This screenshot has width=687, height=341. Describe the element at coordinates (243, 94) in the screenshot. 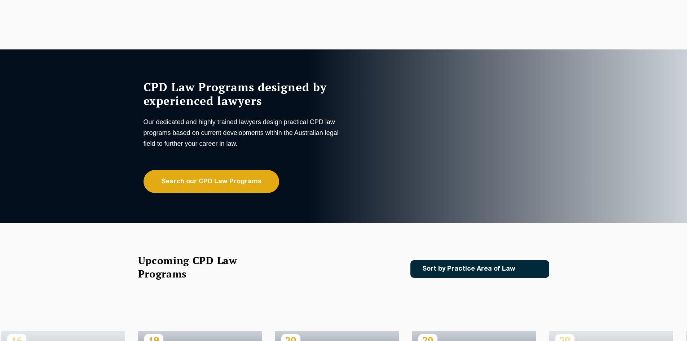

I see `h1: CPD Law Programs designed by experienced lawyers` at that location.